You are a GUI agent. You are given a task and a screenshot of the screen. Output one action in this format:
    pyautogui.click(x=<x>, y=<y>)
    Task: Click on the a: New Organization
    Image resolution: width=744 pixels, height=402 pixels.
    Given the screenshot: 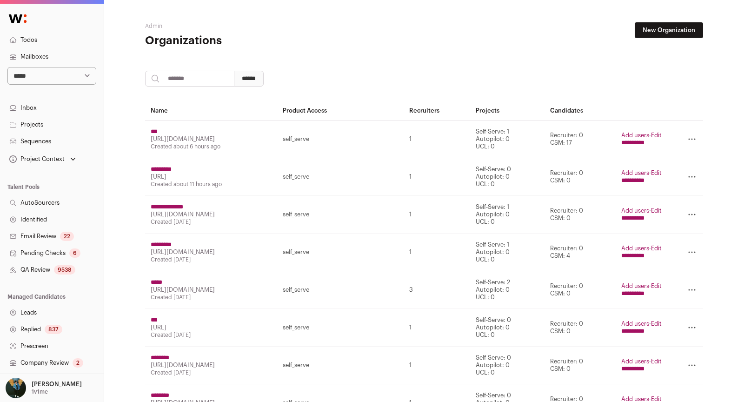 What is the action you would take?
    pyautogui.click(x=669, y=30)
    